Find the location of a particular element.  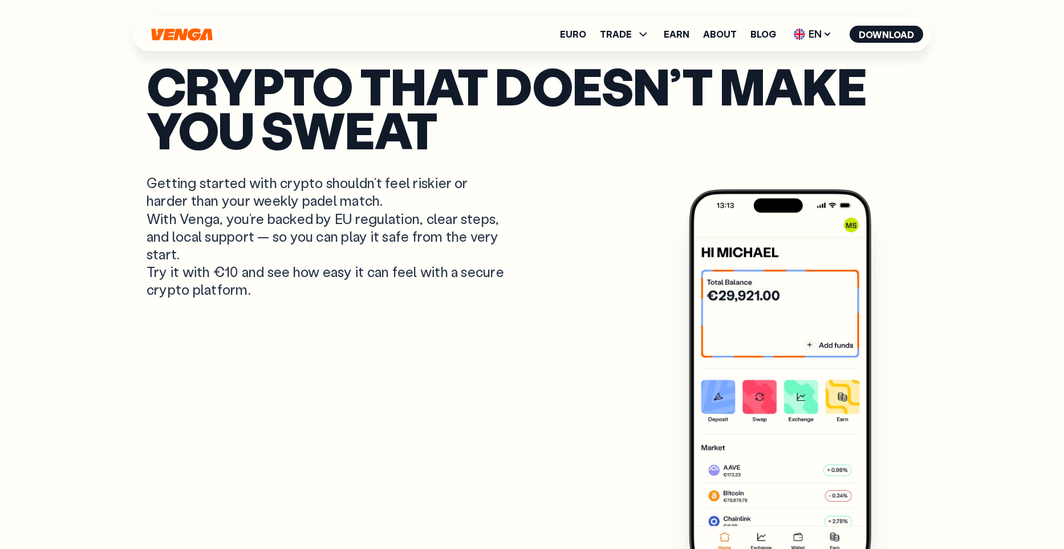

a: Home is located at coordinates (182, 34).